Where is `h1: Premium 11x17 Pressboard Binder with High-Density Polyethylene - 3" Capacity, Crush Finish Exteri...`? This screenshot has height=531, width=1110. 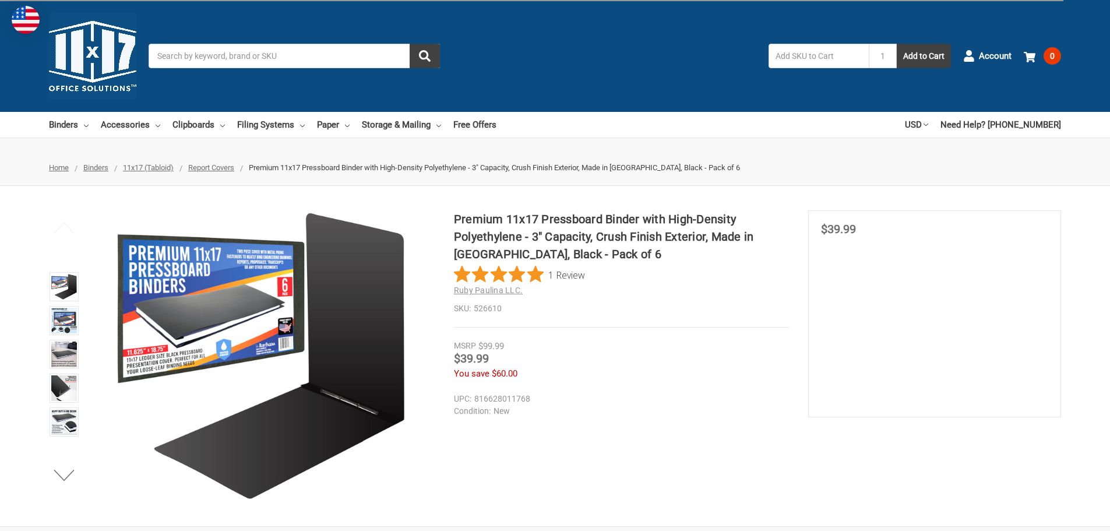 h1: Premium 11x17 Pressboard Binder with High-Density Polyethylene - 3" Capacity, Crush Finish Exteri... is located at coordinates (621, 237).